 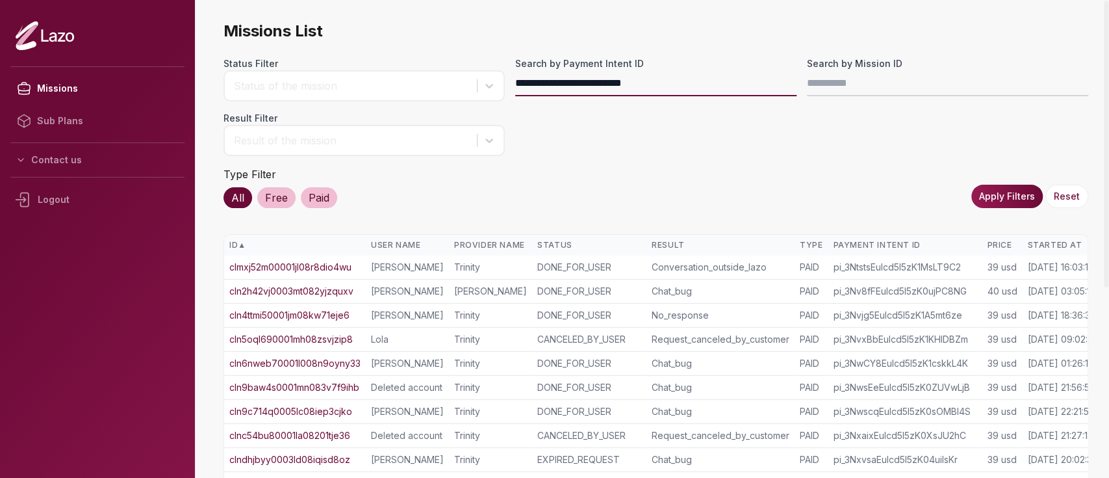 I want to click on a: clndhjbyy0003ld08iqisd8oz, so click(x=290, y=459).